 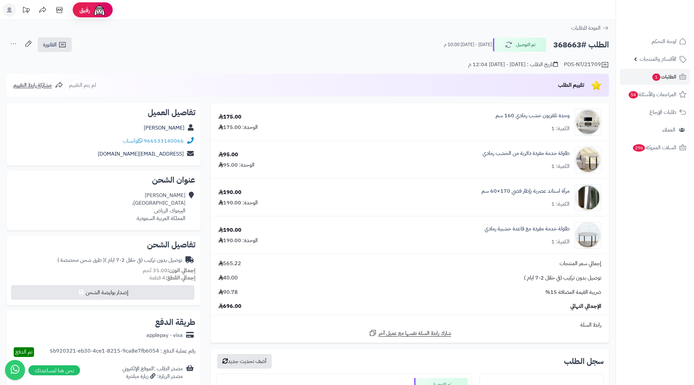 I want to click on h2: طريقة الدفع, so click(x=175, y=322).